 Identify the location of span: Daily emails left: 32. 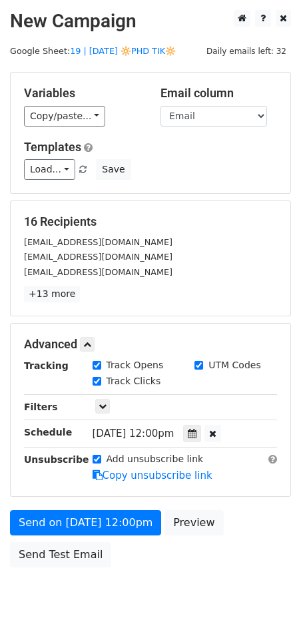
(247, 51).